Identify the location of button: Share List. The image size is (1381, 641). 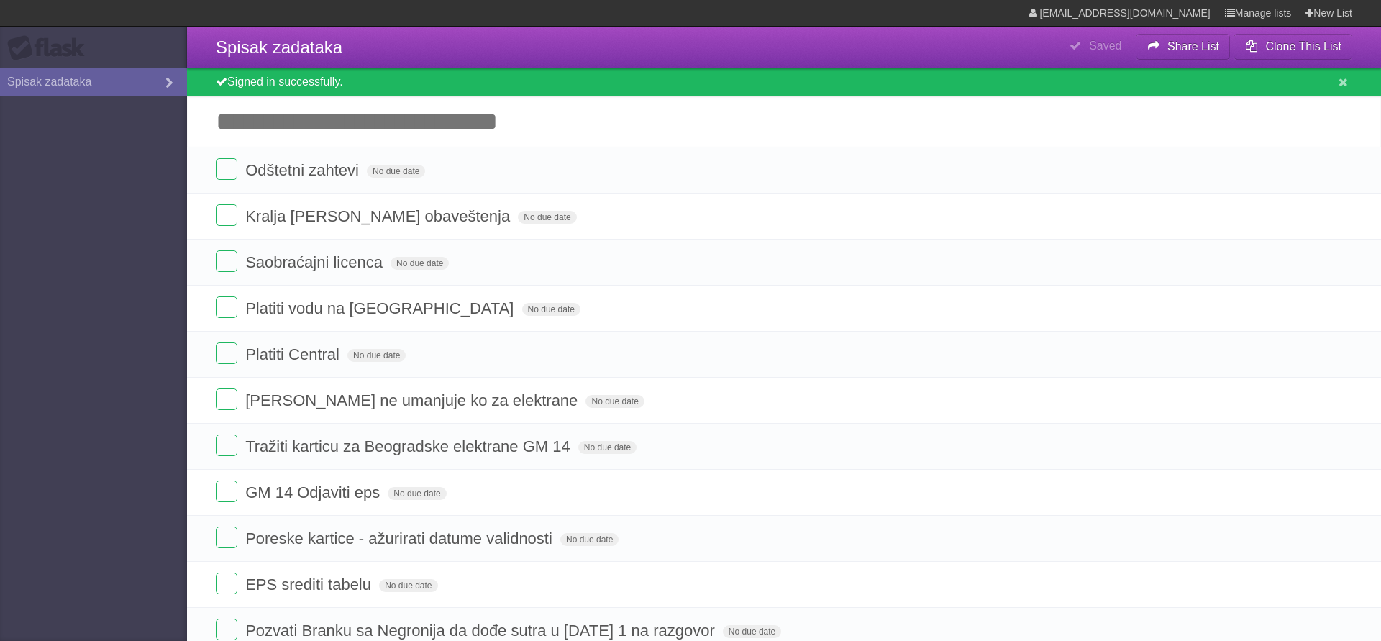
(1183, 47).